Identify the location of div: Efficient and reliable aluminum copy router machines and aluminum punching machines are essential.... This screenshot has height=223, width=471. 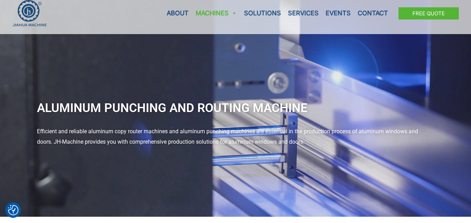
(236, 137).